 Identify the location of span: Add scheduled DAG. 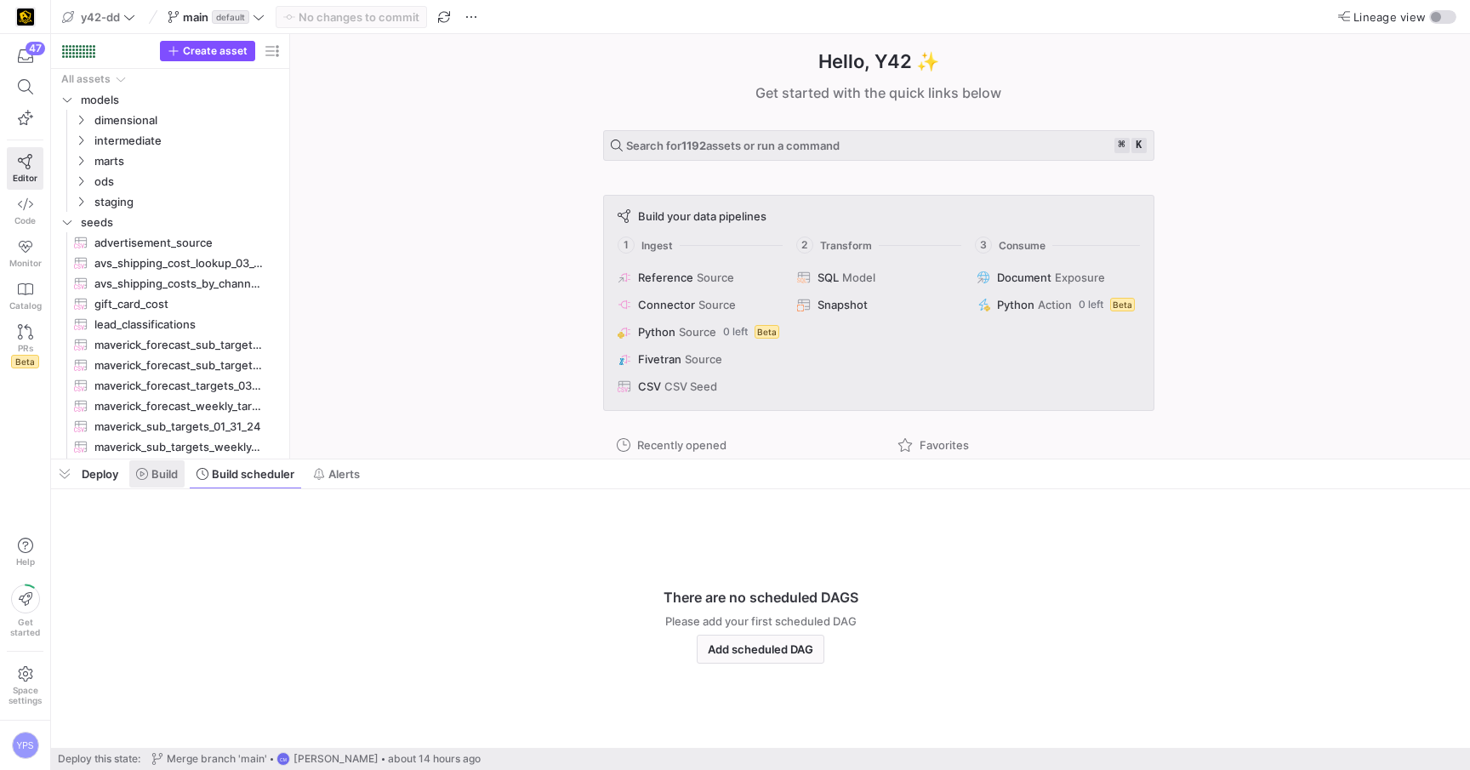
(761, 649).